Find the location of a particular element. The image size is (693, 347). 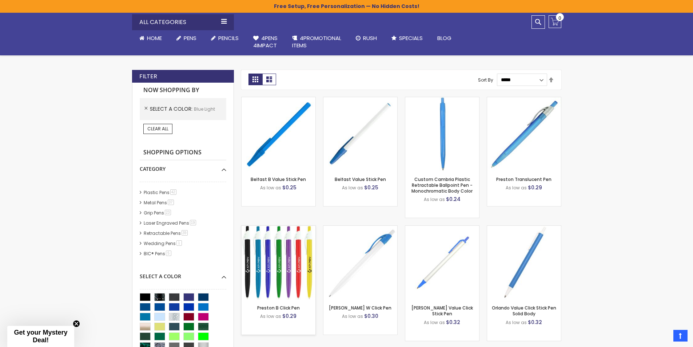

strong: Grid is located at coordinates (255, 79).